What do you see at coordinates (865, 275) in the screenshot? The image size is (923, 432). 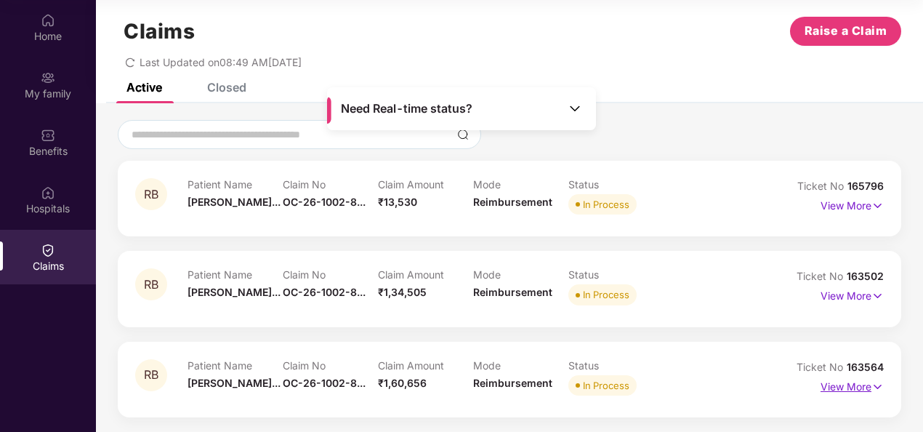 I see `span: 163502` at bounding box center [865, 275].